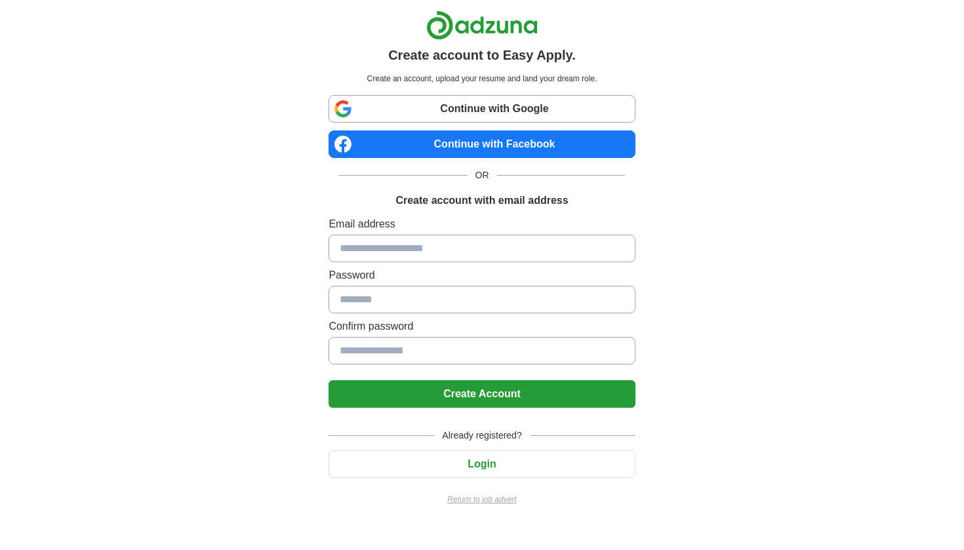 This screenshot has width=964, height=550. What do you see at coordinates (481, 79) in the screenshot?
I see `p: Create an account, upload your resume and land your dream role.` at bounding box center [481, 79].